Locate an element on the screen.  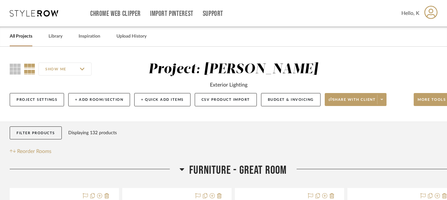
button: Project Settings is located at coordinates (37, 99).